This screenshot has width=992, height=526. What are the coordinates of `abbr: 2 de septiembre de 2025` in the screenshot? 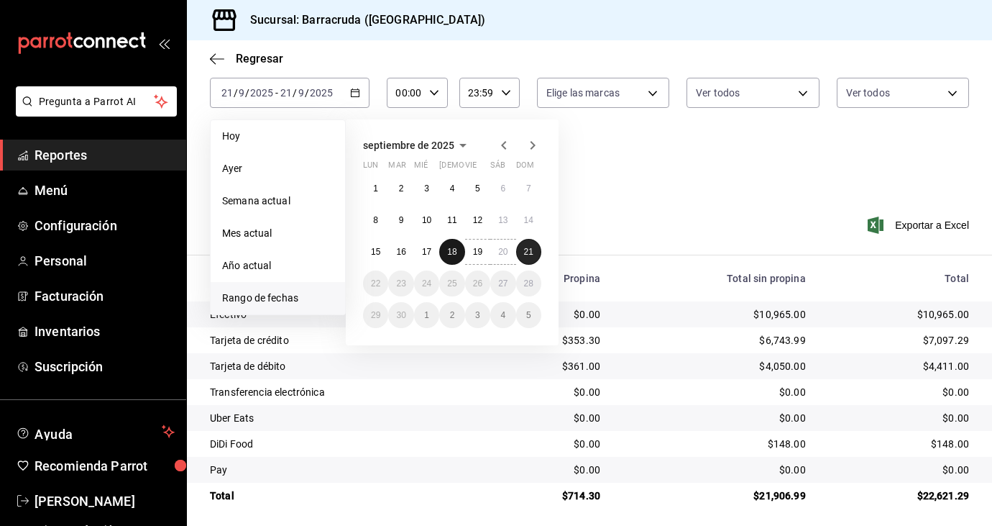 It's located at (401, 188).